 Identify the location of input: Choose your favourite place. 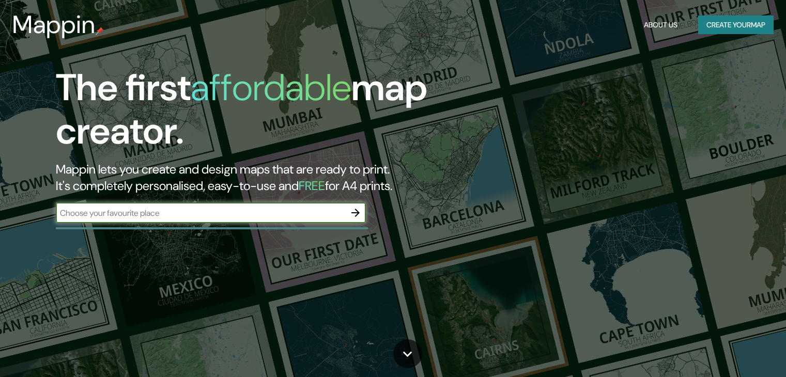
(200, 213).